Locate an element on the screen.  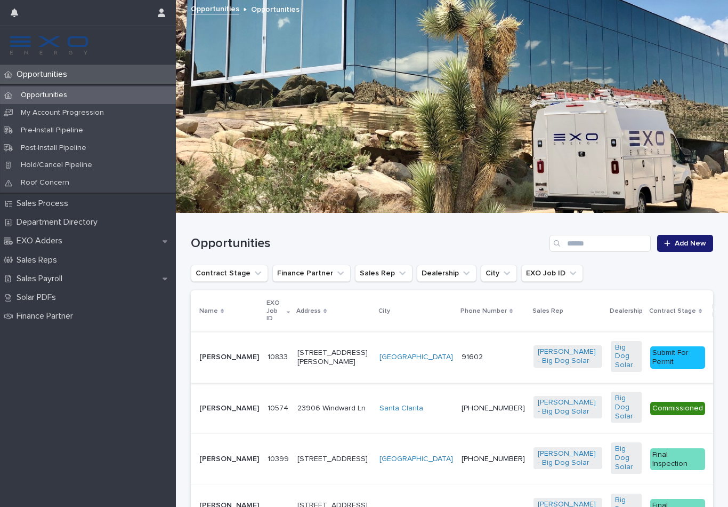
p: Sales Payroll is located at coordinates (42, 278).